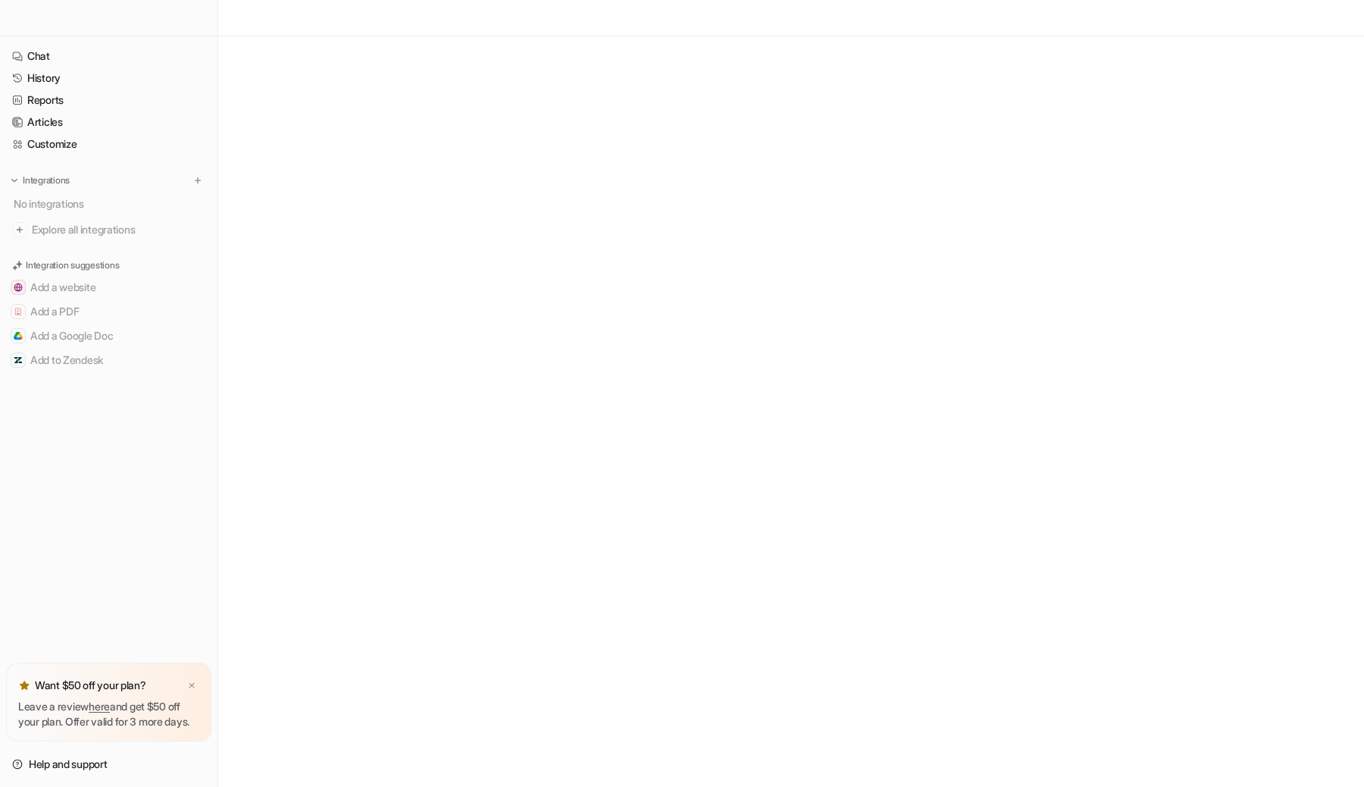 This screenshot has height=787, width=1364. I want to click on a: Explore all integrations, so click(108, 230).